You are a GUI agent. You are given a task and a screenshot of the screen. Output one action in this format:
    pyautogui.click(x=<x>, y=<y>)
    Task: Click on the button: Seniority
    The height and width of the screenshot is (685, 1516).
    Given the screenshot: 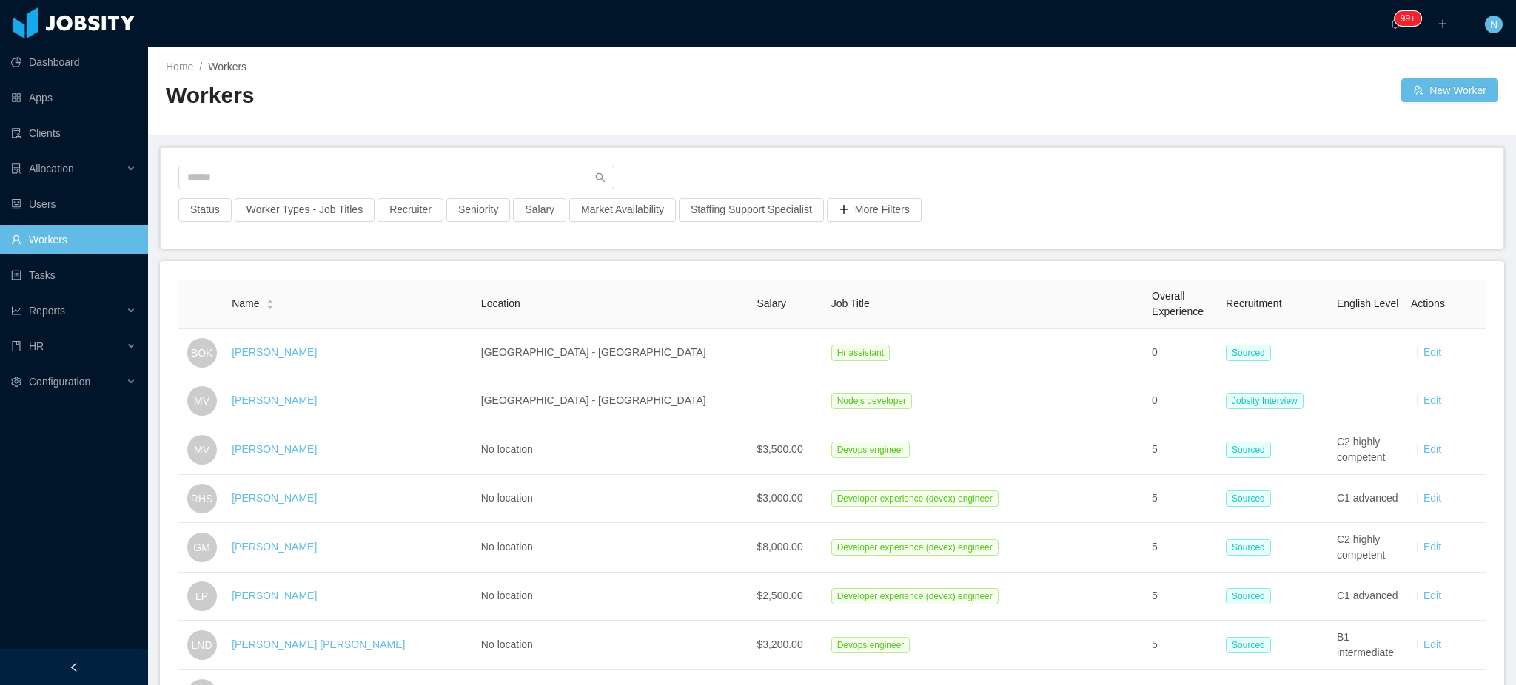 What is the action you would take?
    pyautogui.click(x=478, y=210)
    